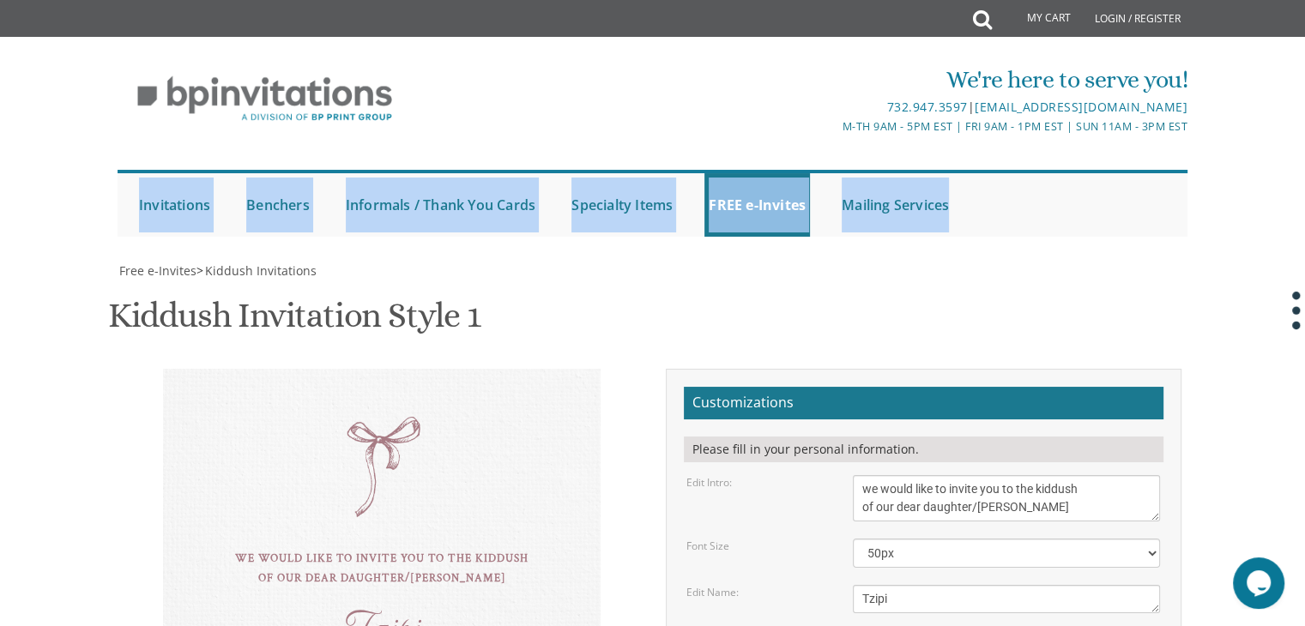  What do you see at coordinates (712, 592) in the screenshot?
I see `label: Edit Name:` at bounding box center [712, 592].